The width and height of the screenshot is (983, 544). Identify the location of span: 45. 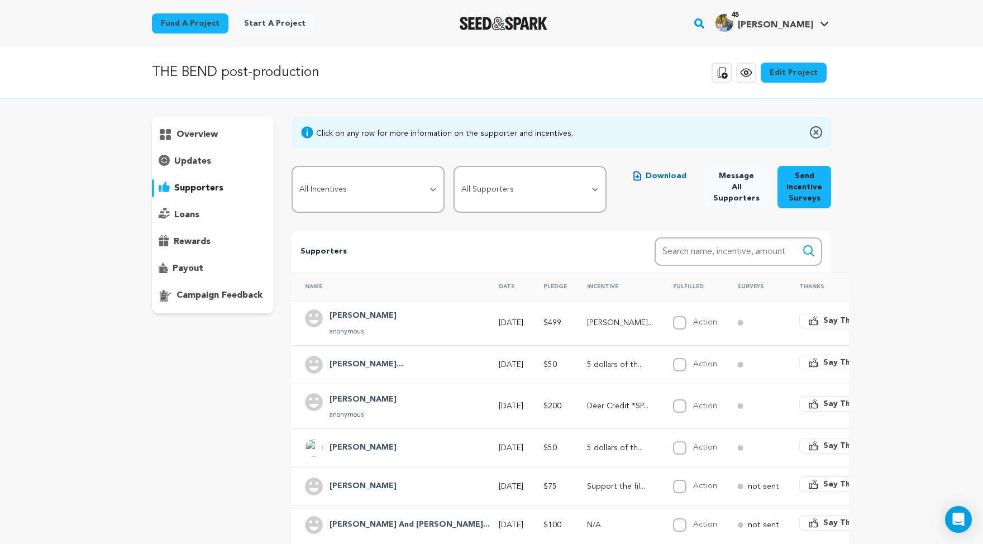
(735, 15).